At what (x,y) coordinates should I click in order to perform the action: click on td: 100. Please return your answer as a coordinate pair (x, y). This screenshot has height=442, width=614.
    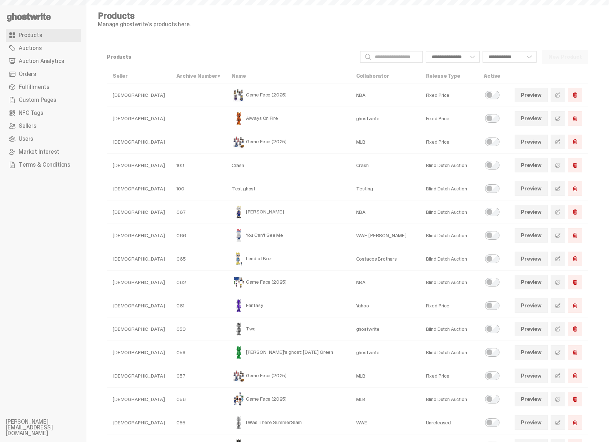
    Looking at the image, I should click on (198, 189).